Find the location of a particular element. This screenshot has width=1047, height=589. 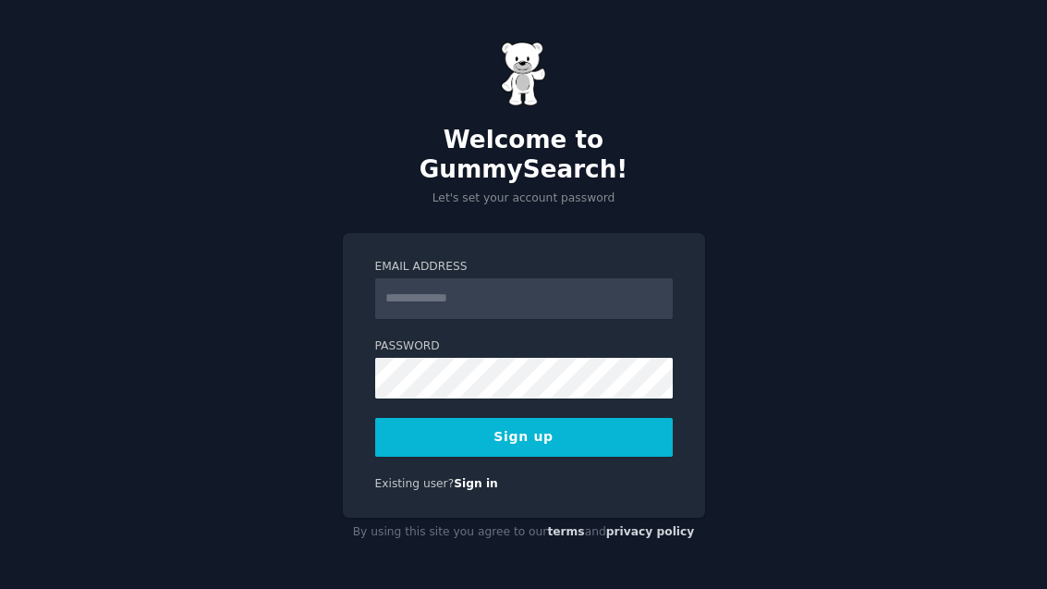

a: terms is located at coordinates (566, 531).